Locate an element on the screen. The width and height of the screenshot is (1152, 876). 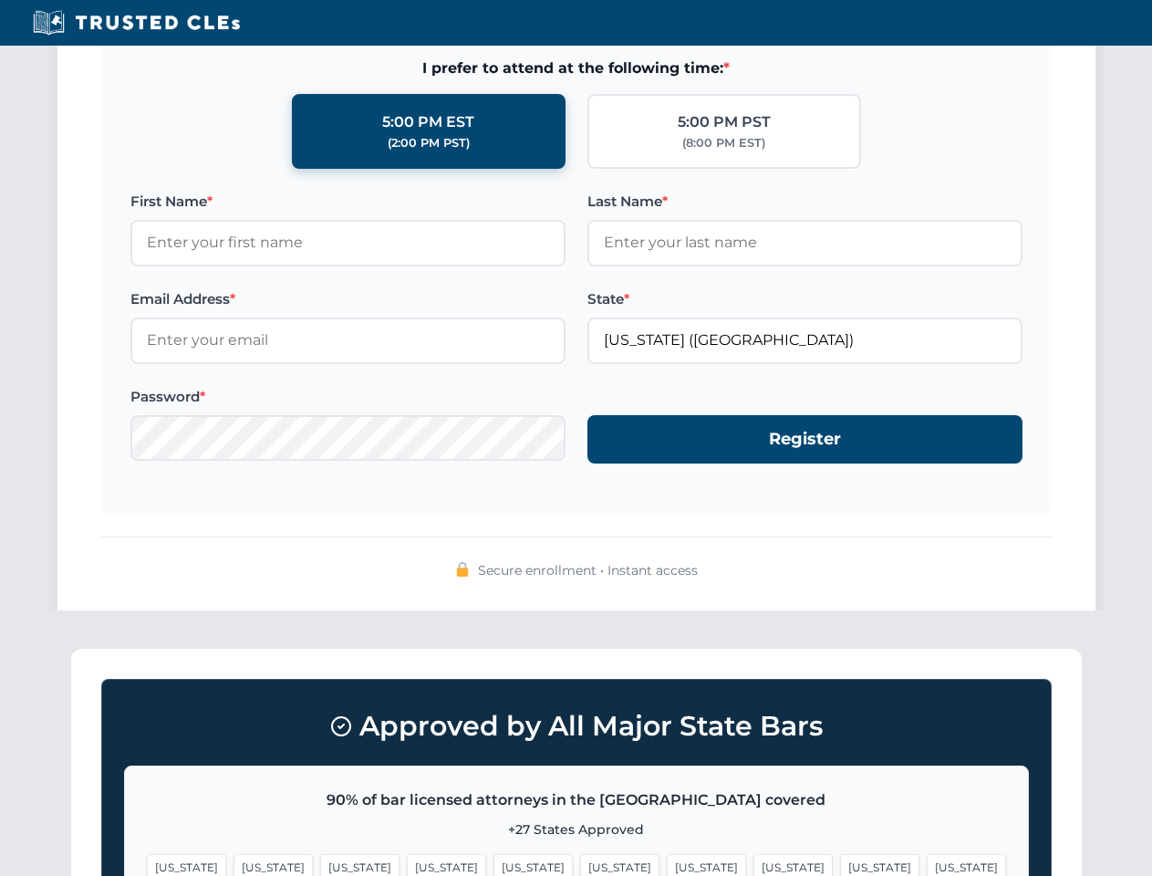
input: Enter your email is located at coordinates (348, 340).